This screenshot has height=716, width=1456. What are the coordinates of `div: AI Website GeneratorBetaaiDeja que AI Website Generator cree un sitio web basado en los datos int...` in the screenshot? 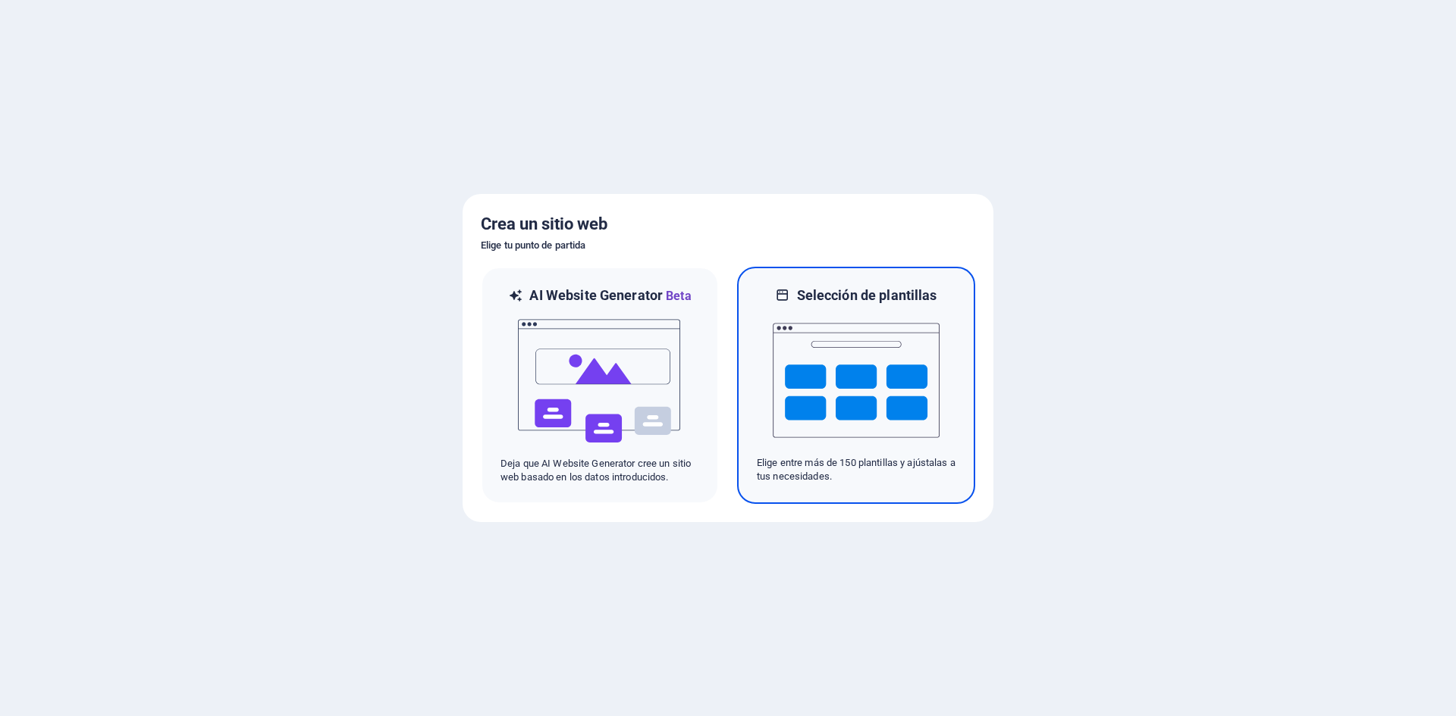 It's located at (600, 385).